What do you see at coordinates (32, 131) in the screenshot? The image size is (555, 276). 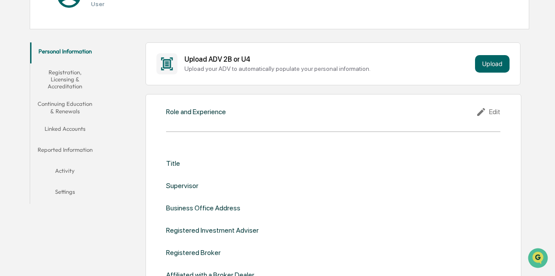 I see `a: 🔎Data Lookup` at bounding box center [32, 131].